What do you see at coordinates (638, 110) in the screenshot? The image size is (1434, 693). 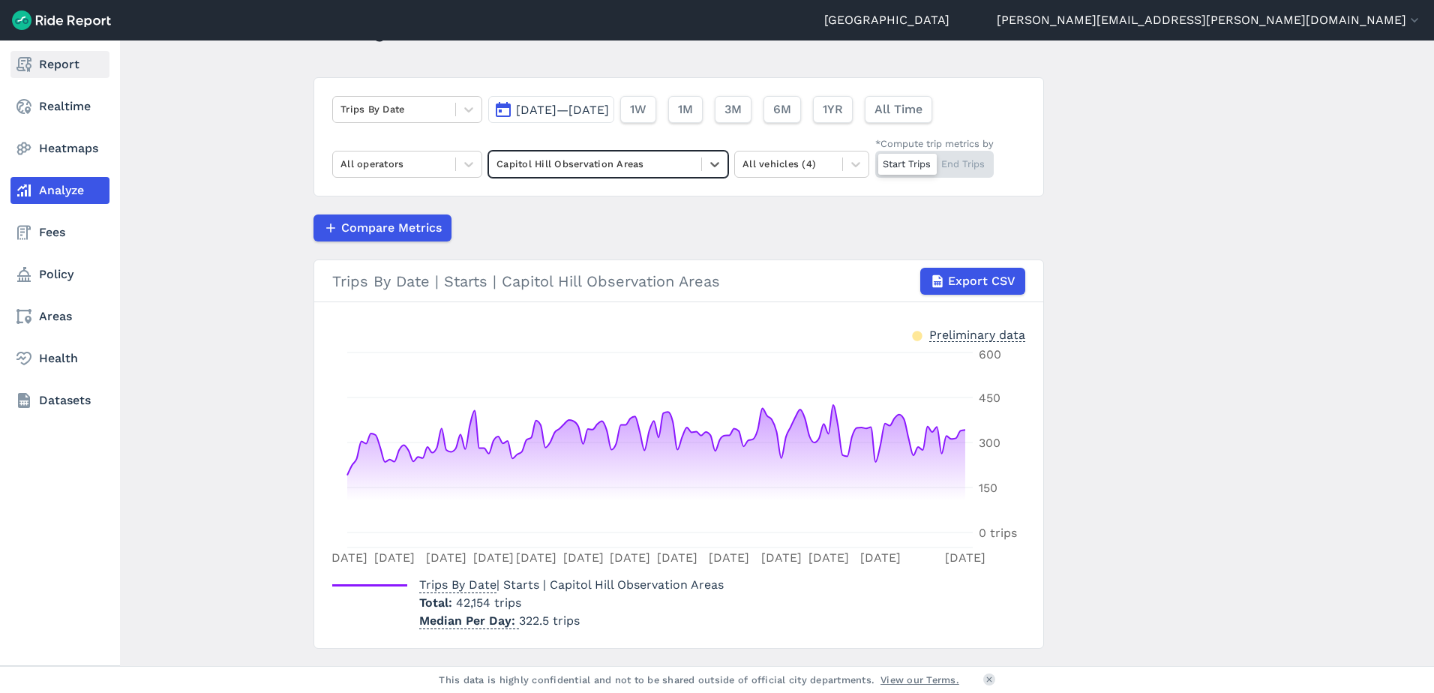 I see `button: 1W` at bounding box center [638, 110].